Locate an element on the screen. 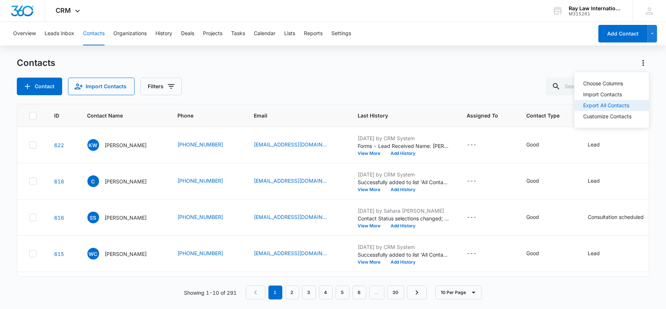  div: Phone - (248) 624-0000 - Select to Edit Field is located at coordinates (207, 254).